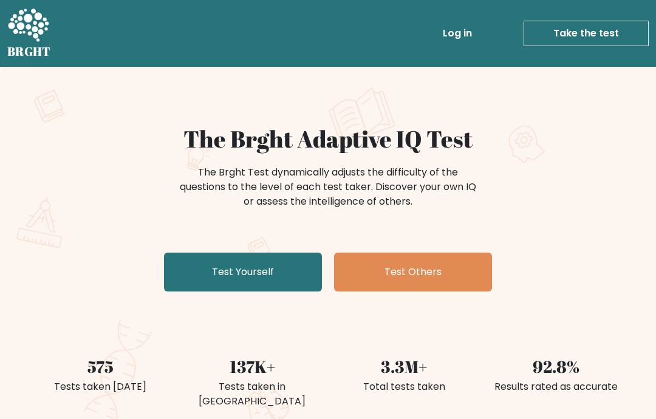 This screenshot has height=419, width=656. I want to click on div: Results rated as accurate, so click(556, 387).